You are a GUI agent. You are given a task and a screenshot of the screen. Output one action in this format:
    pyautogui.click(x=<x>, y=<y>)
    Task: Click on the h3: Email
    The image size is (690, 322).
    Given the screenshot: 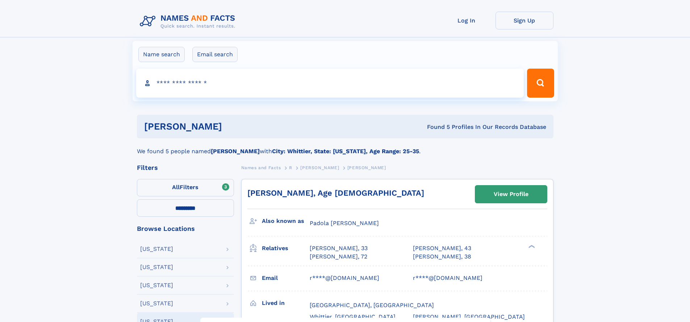 What is the action you would take?
    pyautogui.click(x=286, y=278)
    